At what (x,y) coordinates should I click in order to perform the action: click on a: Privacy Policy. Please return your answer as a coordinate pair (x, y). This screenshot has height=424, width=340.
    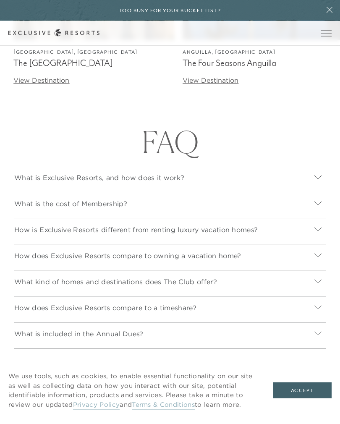
    Looking at the image, I should click on (96, 405).